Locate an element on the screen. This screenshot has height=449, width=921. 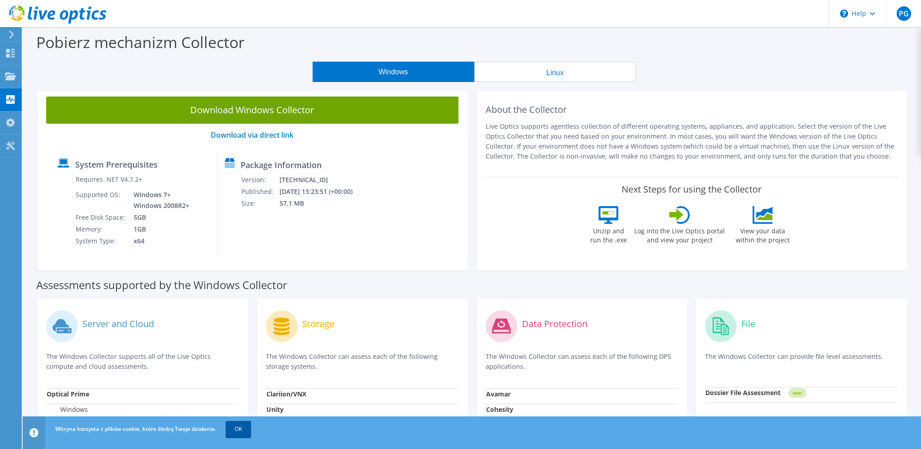
svg: \n is located at coordinates (844, 14).